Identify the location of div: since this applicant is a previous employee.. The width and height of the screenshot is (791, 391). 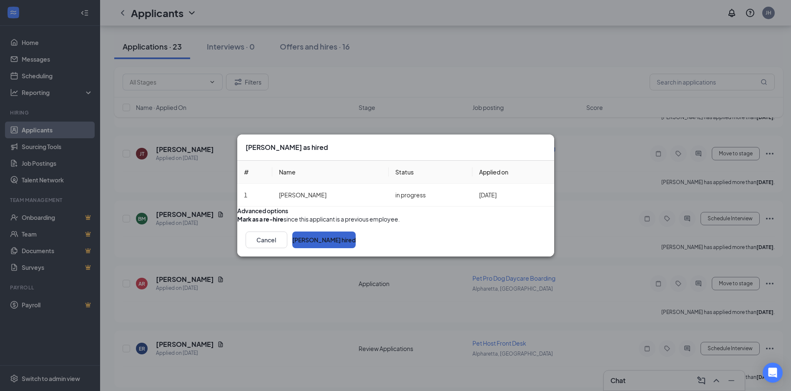
(318, 219).